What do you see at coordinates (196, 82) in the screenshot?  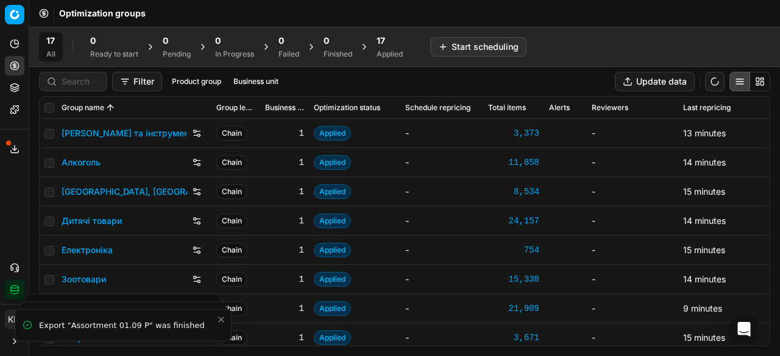 I see `button: Product group` at bounding box center [196, 82].